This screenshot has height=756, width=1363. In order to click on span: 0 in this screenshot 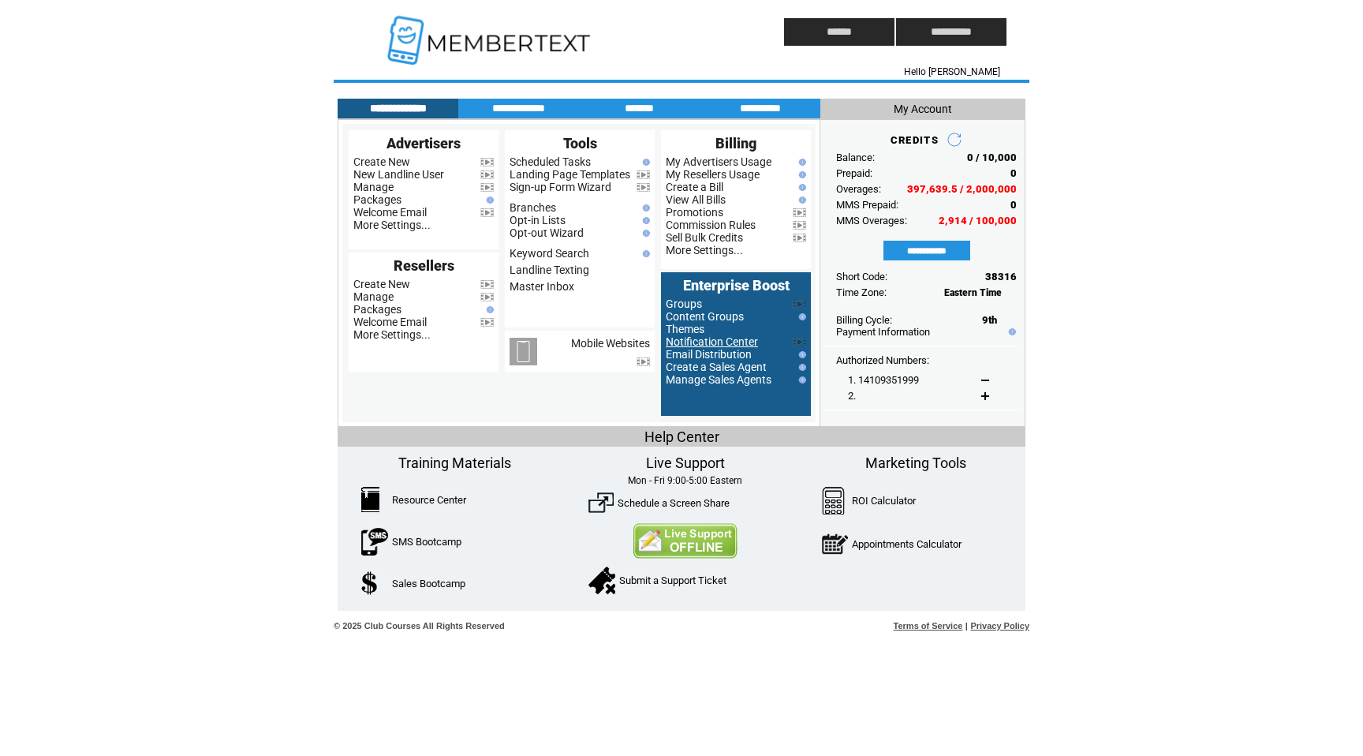, I will do `click(1014, 204)`.